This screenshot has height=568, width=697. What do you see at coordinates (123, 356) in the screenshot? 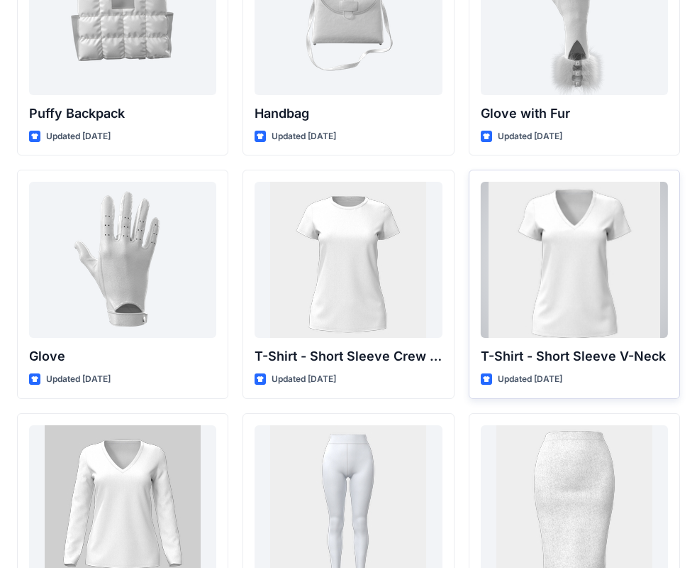
I see `p: Glove` at bounding box center [123, 356].